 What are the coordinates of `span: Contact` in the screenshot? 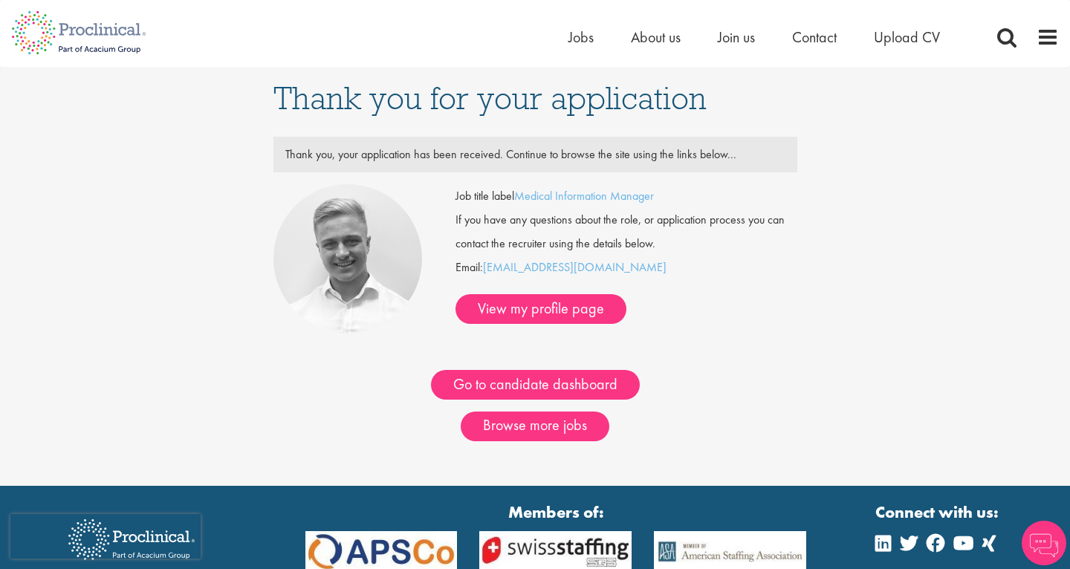 It's located at (814, 37).